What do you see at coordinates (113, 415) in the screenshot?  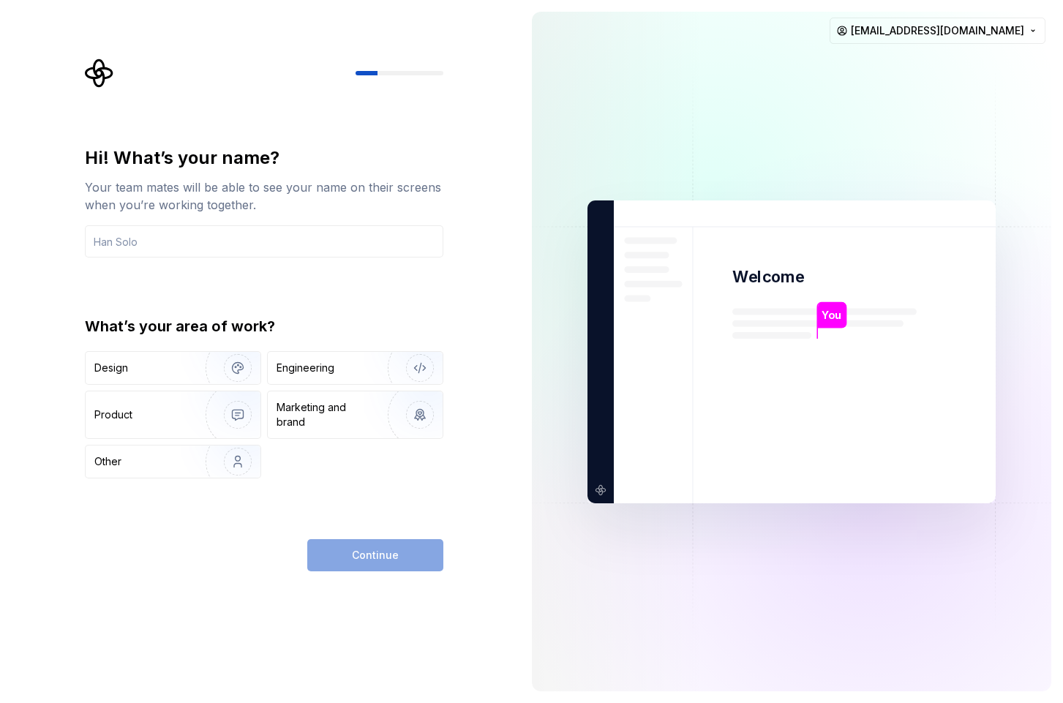 I see `div: Product` at bounding box center [113, 415].